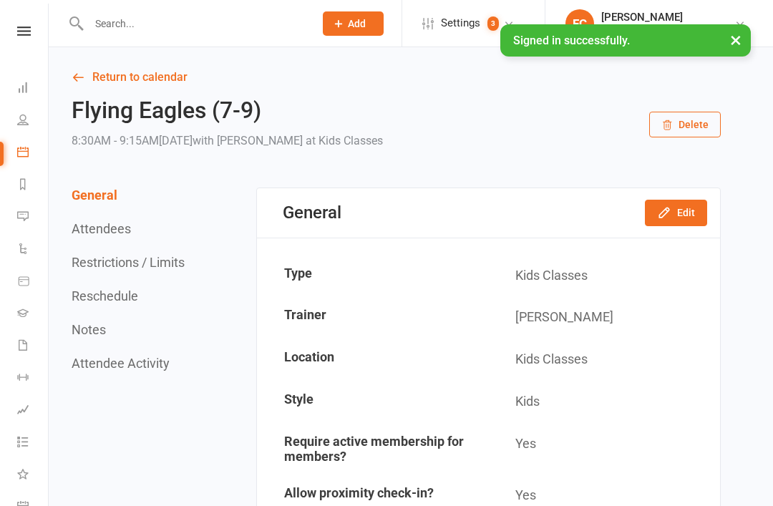  What do you see at coordinates (675, 212) in the screenshot?
I see `button: Edit` at bounding box center [675, 212].